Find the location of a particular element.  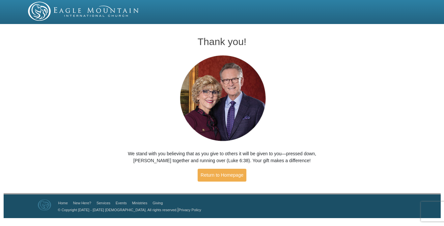

a: Events is located at coordinates (121, 203).